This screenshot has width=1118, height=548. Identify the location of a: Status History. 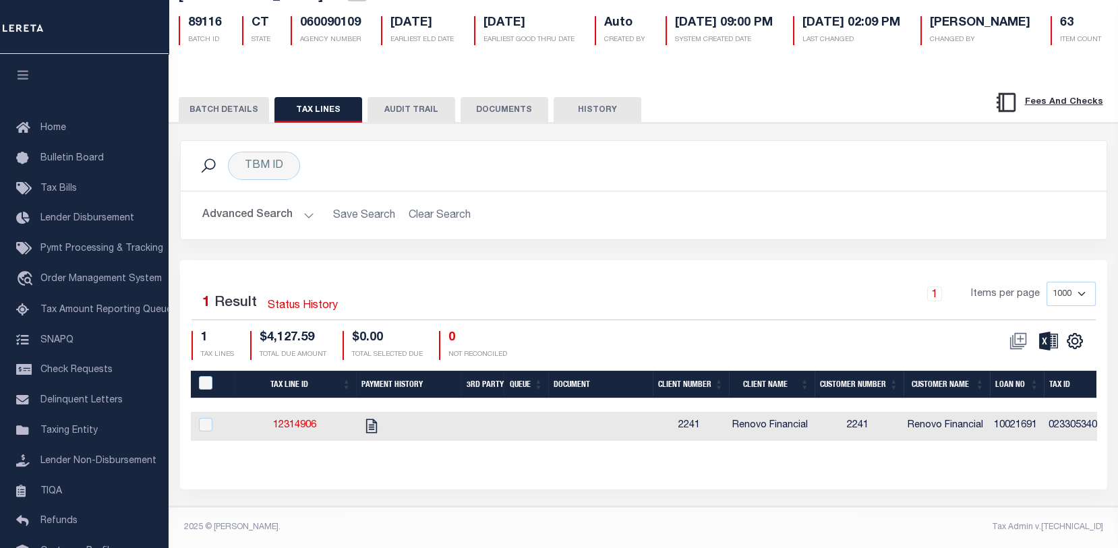
(303, 306).